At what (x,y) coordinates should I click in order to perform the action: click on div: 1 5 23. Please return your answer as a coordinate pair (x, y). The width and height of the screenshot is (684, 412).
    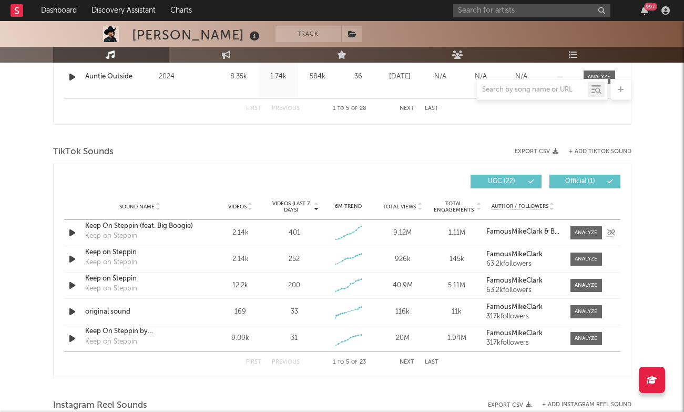
    Looking at the image, I should click on (350, 362).